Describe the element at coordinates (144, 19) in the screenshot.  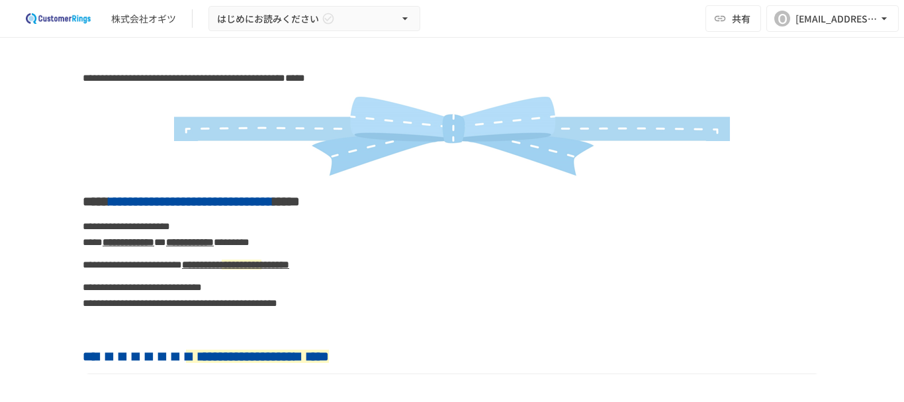
I see `div: 株式会社オギツ` at that location.